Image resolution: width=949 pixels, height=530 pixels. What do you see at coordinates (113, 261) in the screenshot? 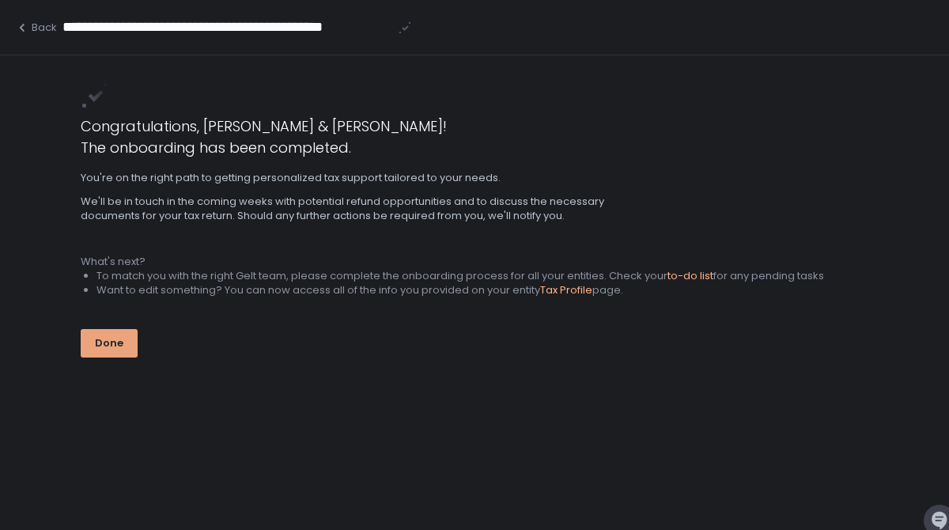
I see `span: What's next?` at bounding box center [113, 261].